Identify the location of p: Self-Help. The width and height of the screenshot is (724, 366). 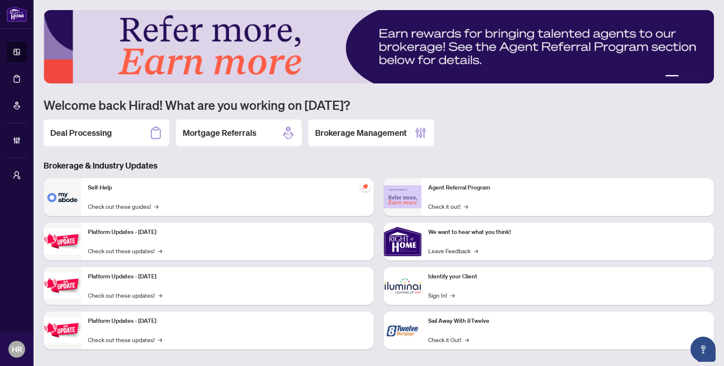
(228, 188).